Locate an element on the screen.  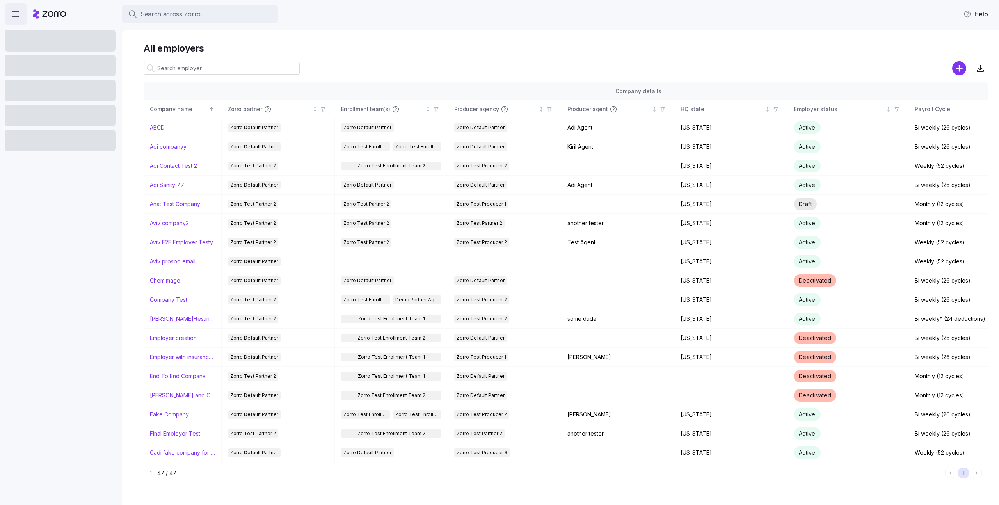
span: Zorro Test Producer 1 is located at coordinates (481, 357).